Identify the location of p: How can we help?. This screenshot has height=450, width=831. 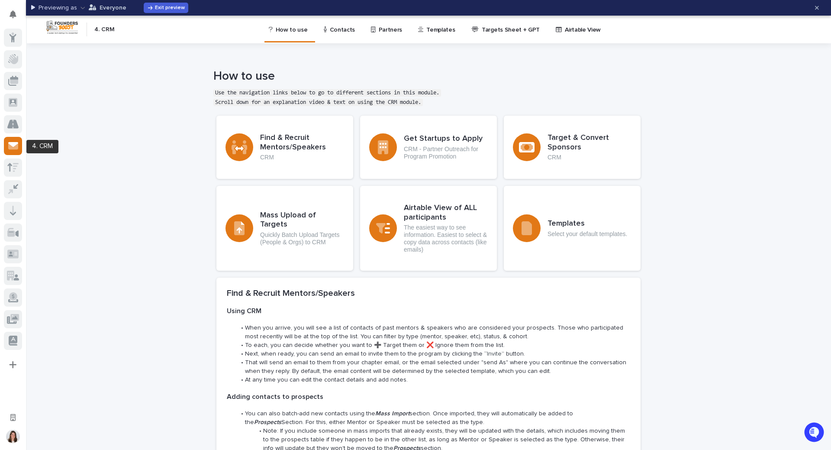
(83, 55).